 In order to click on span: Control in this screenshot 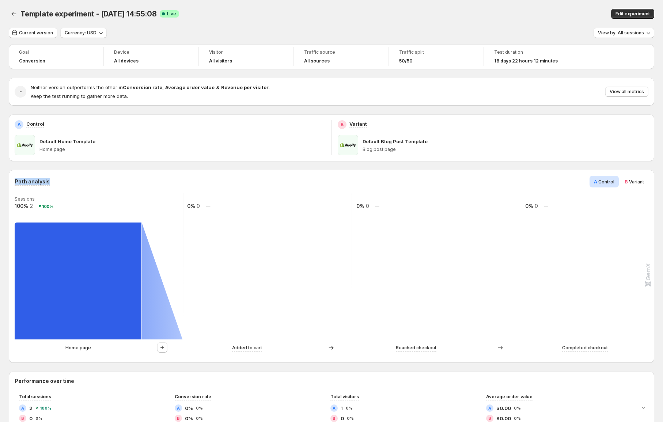, I will do `click(606, 182)`.